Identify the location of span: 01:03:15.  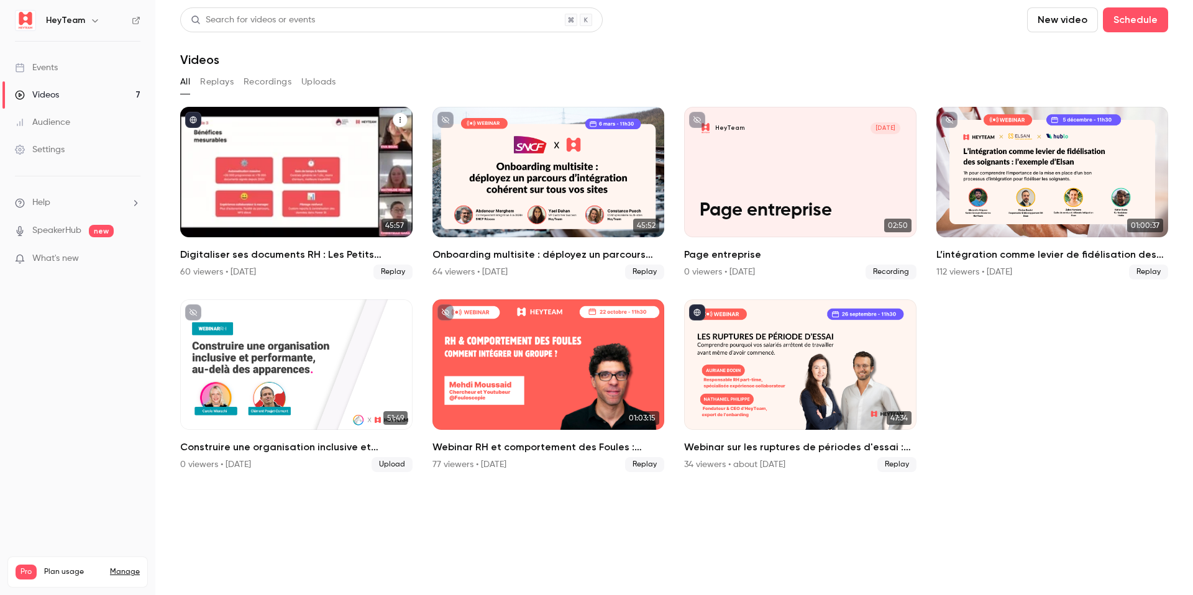
(642, 418).